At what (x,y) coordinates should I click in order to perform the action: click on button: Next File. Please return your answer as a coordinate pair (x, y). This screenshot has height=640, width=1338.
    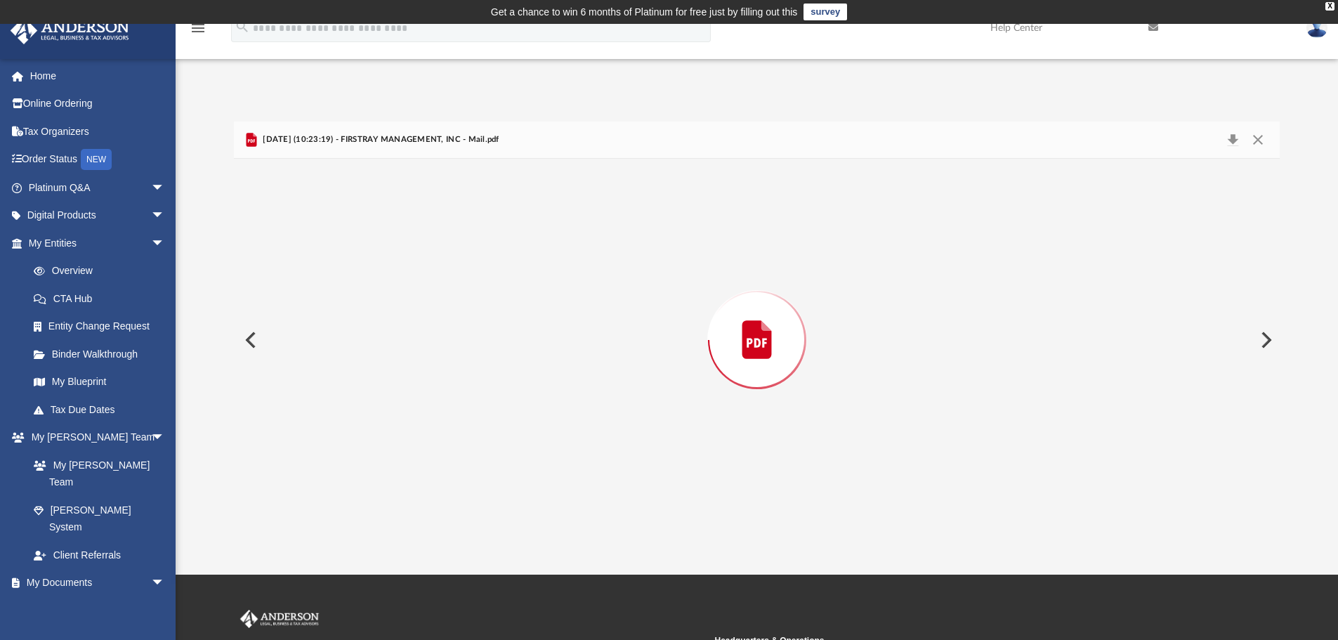
    Looking at the image, I should click on (1265, 340).